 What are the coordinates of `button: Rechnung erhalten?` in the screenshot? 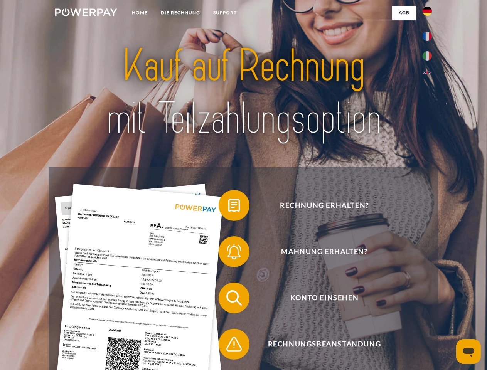 It's located at (319, 206).